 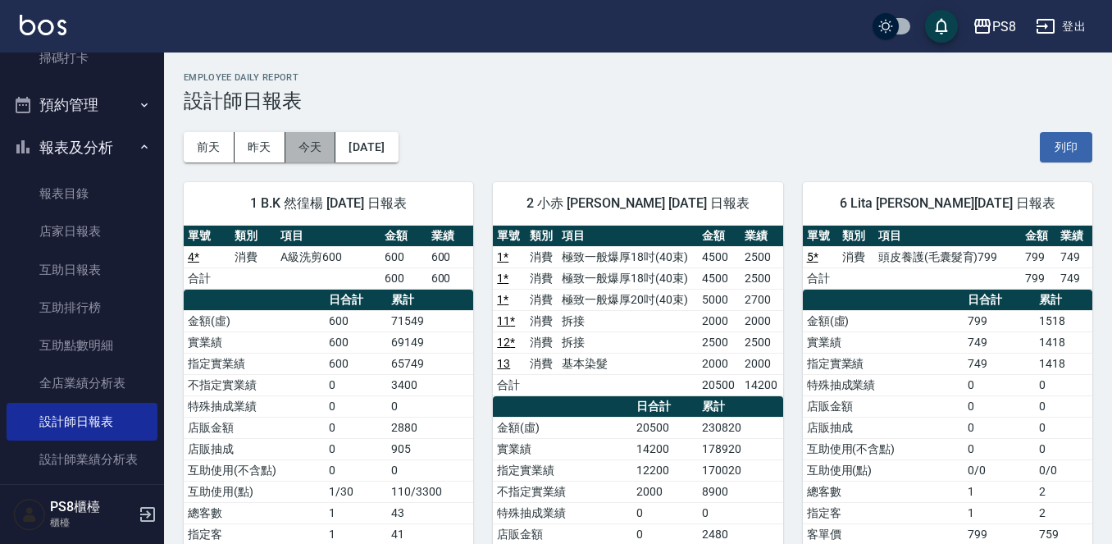 I want to click on td: 20500, so click(x=665, y=427).